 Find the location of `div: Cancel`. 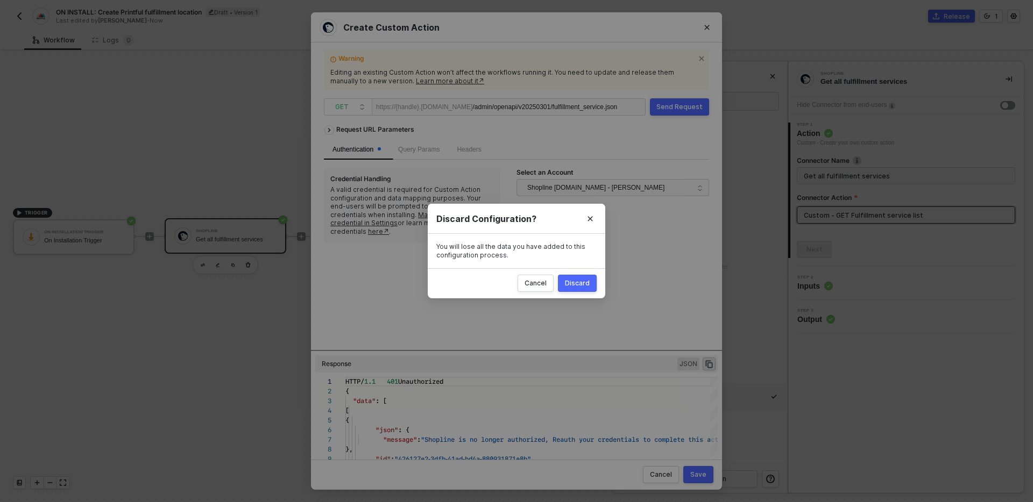

div: Cancel is located at coordinates (535, 283).